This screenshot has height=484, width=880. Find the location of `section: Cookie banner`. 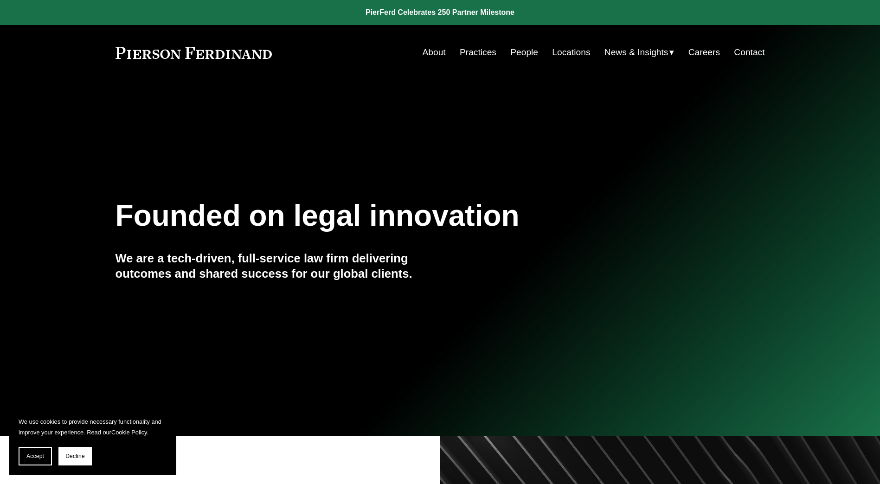

section: Cookie banner is located at coordinates (93, 441).